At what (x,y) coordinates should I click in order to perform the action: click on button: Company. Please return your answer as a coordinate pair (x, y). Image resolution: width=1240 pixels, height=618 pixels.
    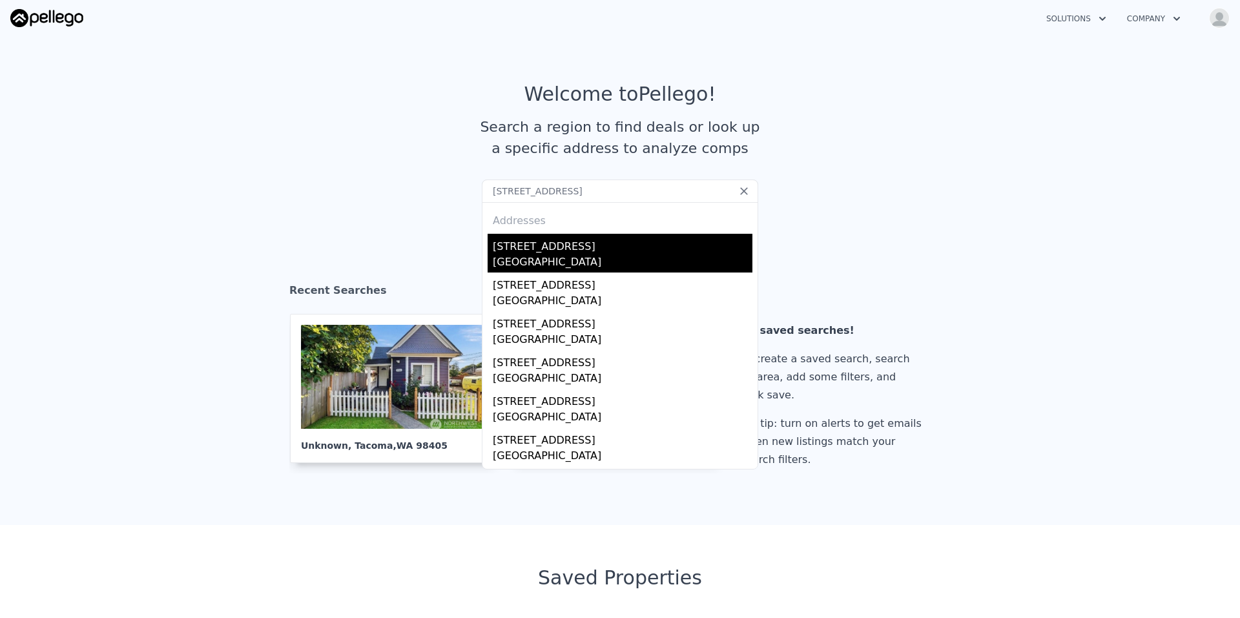
    Looking at the image, I should click on (1154, 19).